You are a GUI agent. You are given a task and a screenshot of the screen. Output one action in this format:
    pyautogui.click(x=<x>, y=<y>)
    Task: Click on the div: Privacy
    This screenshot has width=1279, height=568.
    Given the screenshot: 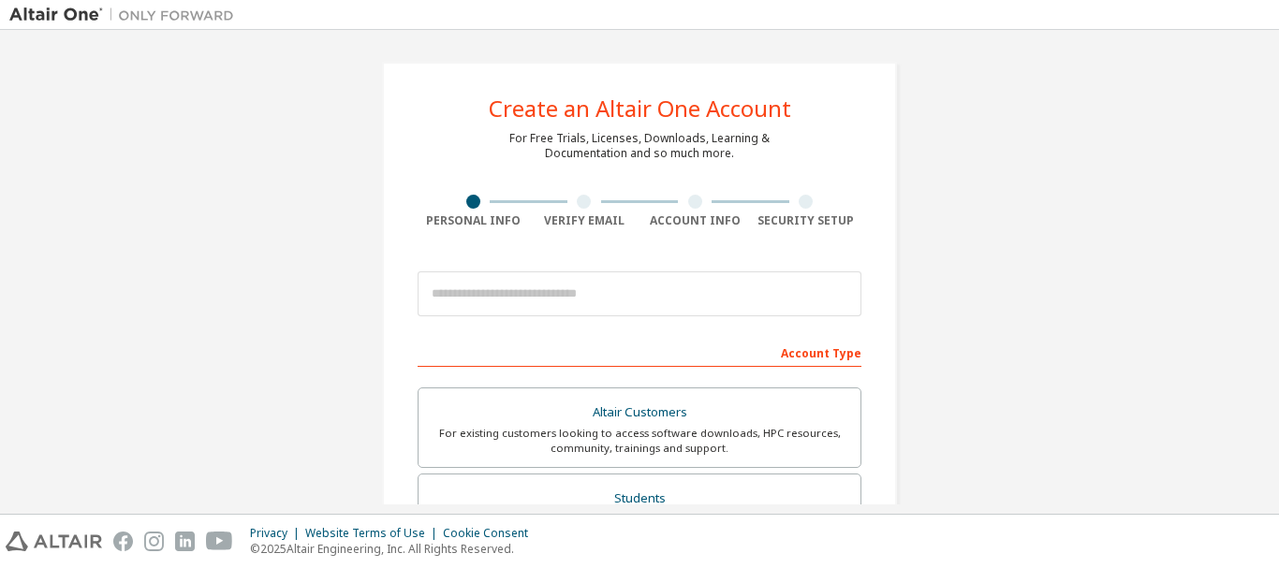 What is the action you would take?
    pyautogui.click(x=277, y=534)
    